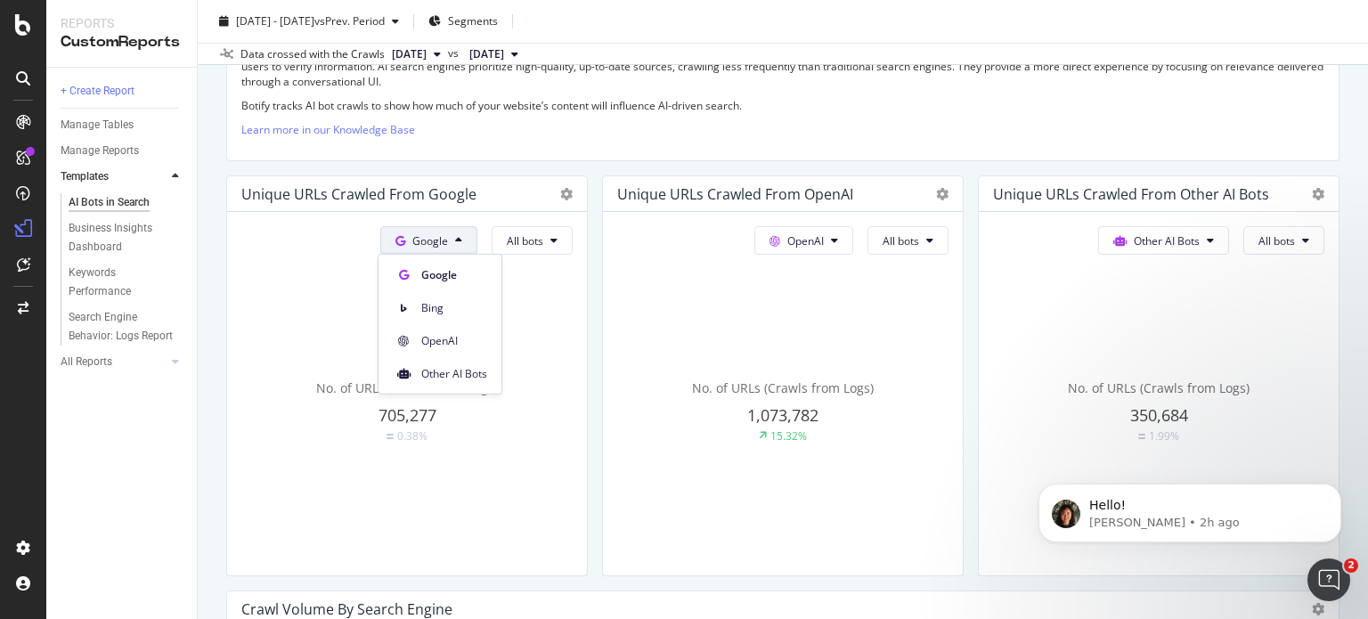 This screenshot has width=1368, height=619. What do you see at coordinates (54, 68) in the screenshot?
I see `img: Profile image for Jenny` at bounding box center [54, 68].